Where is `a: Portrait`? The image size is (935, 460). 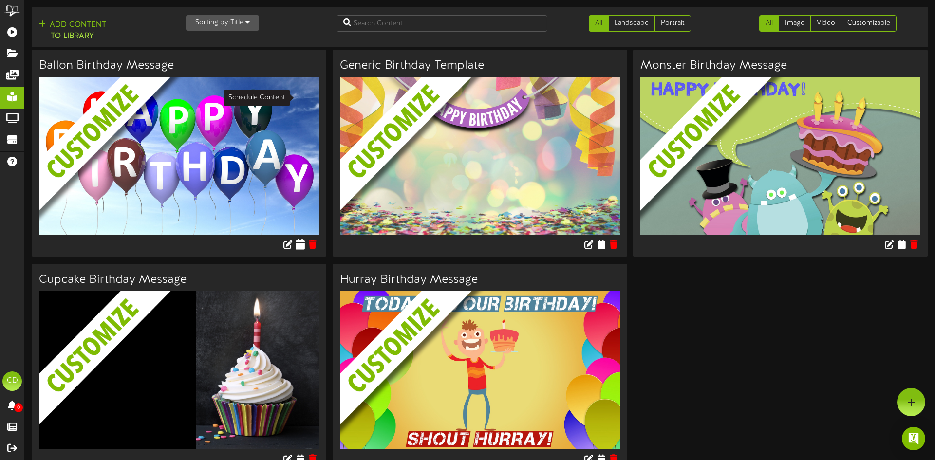
a: Portrait is located at coordinates (673, 23).